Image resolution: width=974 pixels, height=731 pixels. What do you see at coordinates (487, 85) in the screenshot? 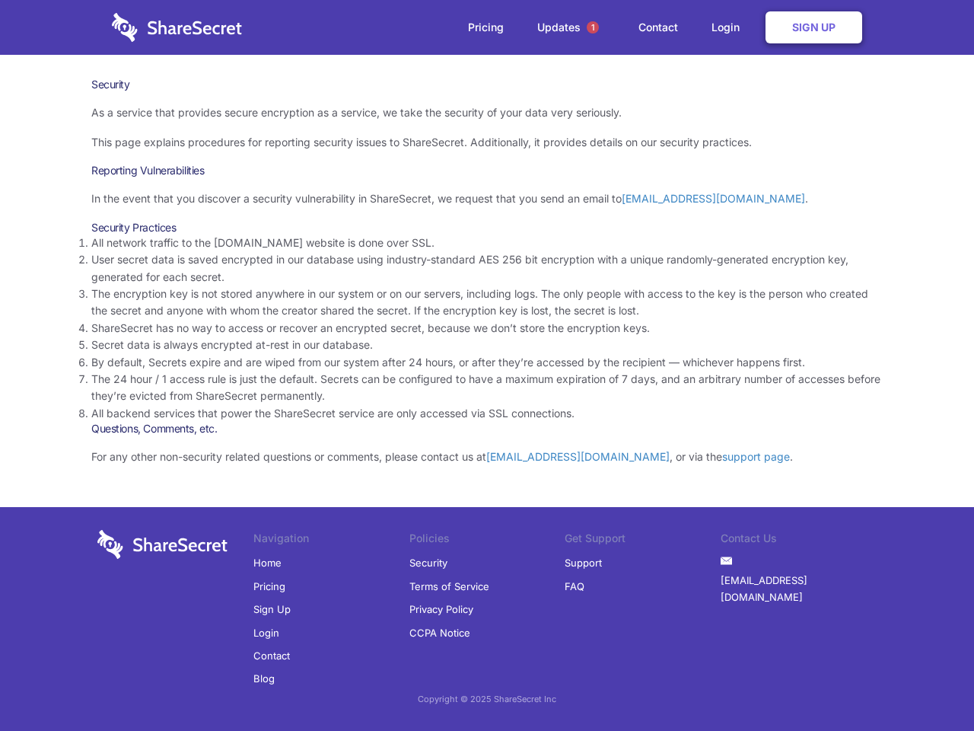
I see `h1: Security` at bounding box center [487, 85].